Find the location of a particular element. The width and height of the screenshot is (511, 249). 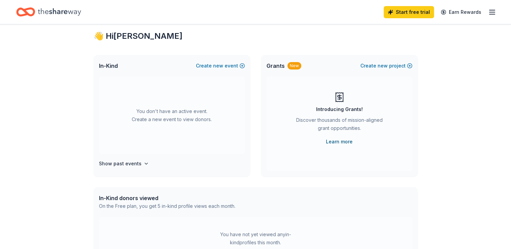

div: Discover thousands of mission-aligned grant opportunities. is located at coordinates (340, 126).